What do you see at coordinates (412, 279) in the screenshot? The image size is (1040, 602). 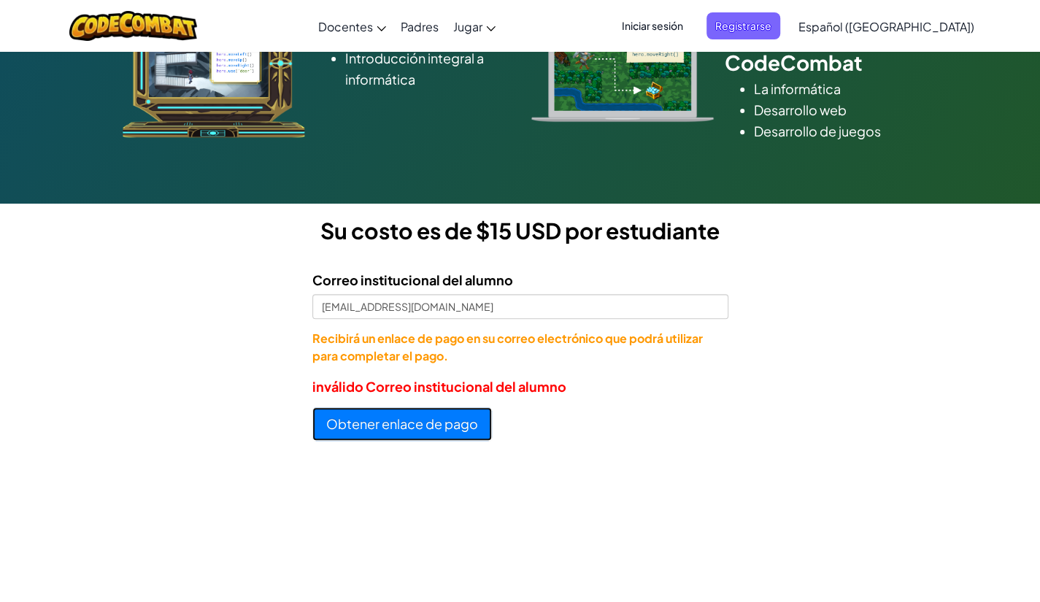 I see `label: Correo institucional del alumno` at bounding box center [412, 279].